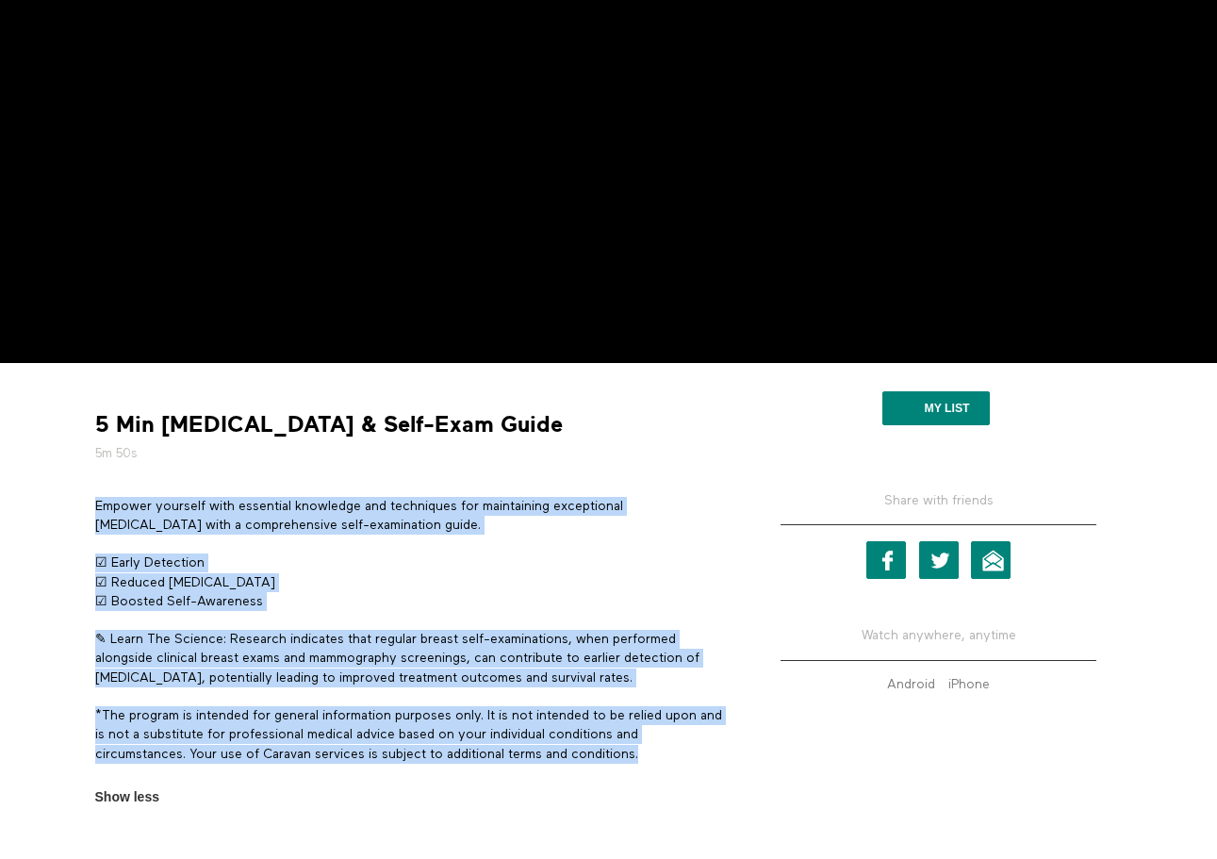 Image resolution: width=1217 pixels, height=859 pixels. What do you see at coordinates (938, 508) in the screenshot?
I see `h5: Share with friends` at bounding box center [938, 508].